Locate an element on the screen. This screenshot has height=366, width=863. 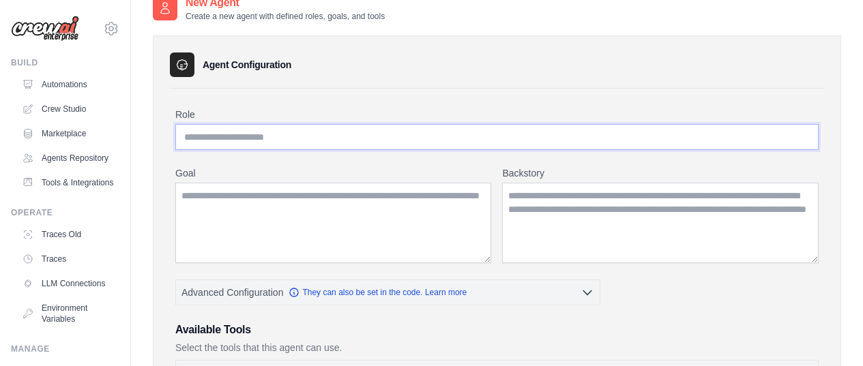
a: Traces Old is located at coordinates (68, 235).